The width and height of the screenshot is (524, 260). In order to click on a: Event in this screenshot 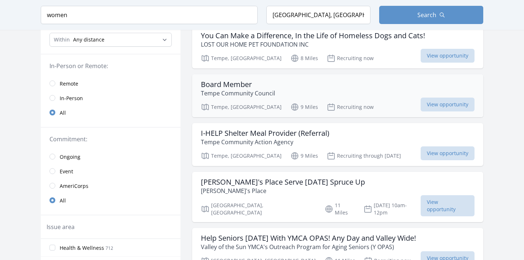, I will do `click(111, 171)`.